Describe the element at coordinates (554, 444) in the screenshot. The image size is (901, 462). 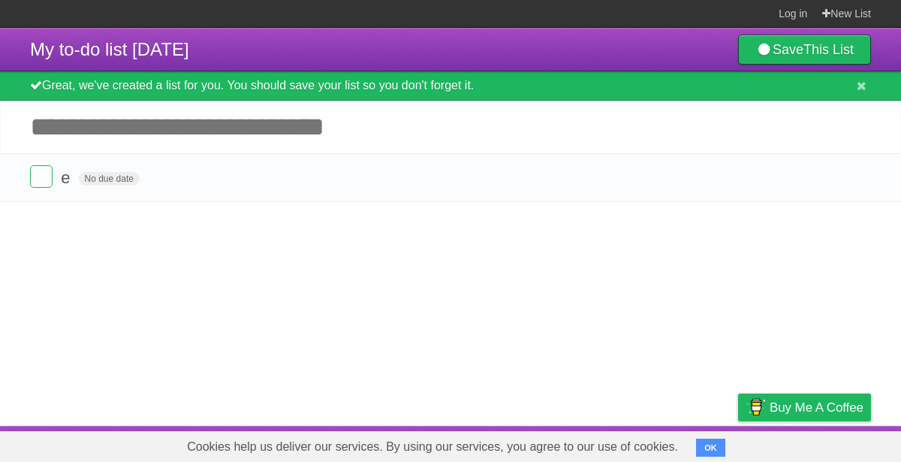
I see `a: About` at that location.